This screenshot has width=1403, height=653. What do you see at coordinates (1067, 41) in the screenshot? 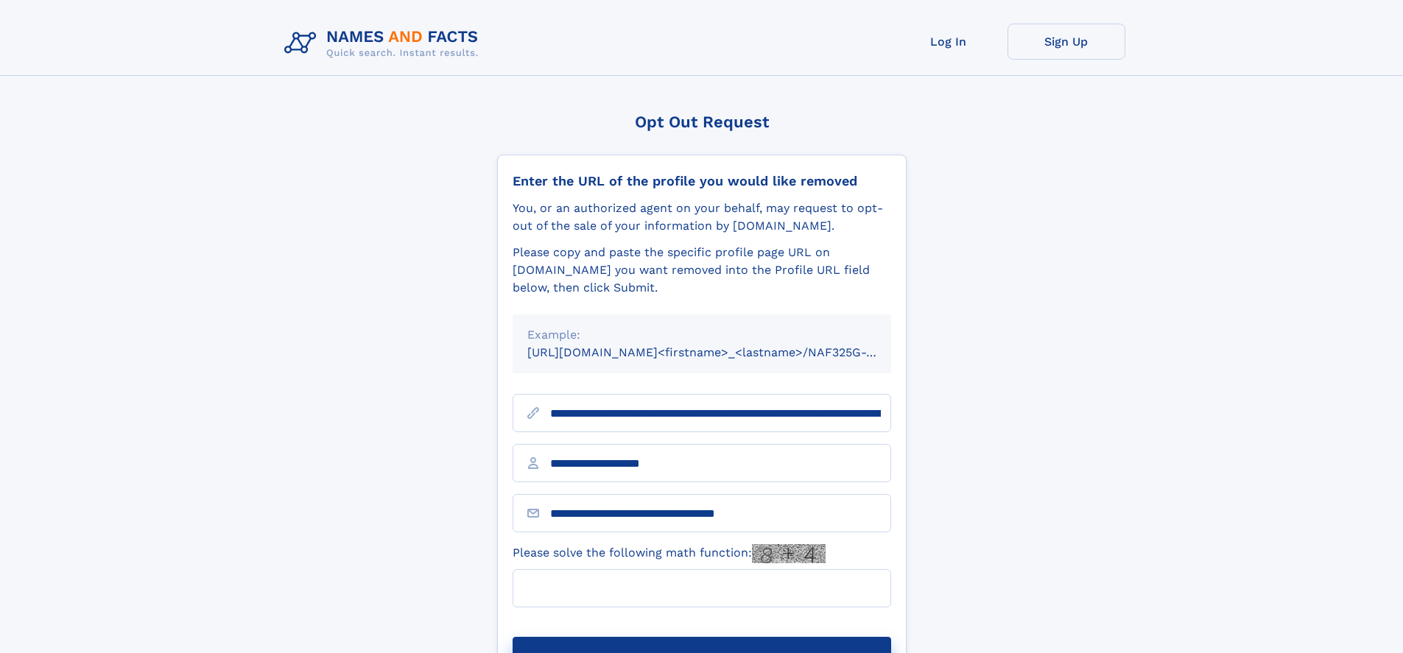
I see `a: Sign Up` at bounding box center [1067, 41].